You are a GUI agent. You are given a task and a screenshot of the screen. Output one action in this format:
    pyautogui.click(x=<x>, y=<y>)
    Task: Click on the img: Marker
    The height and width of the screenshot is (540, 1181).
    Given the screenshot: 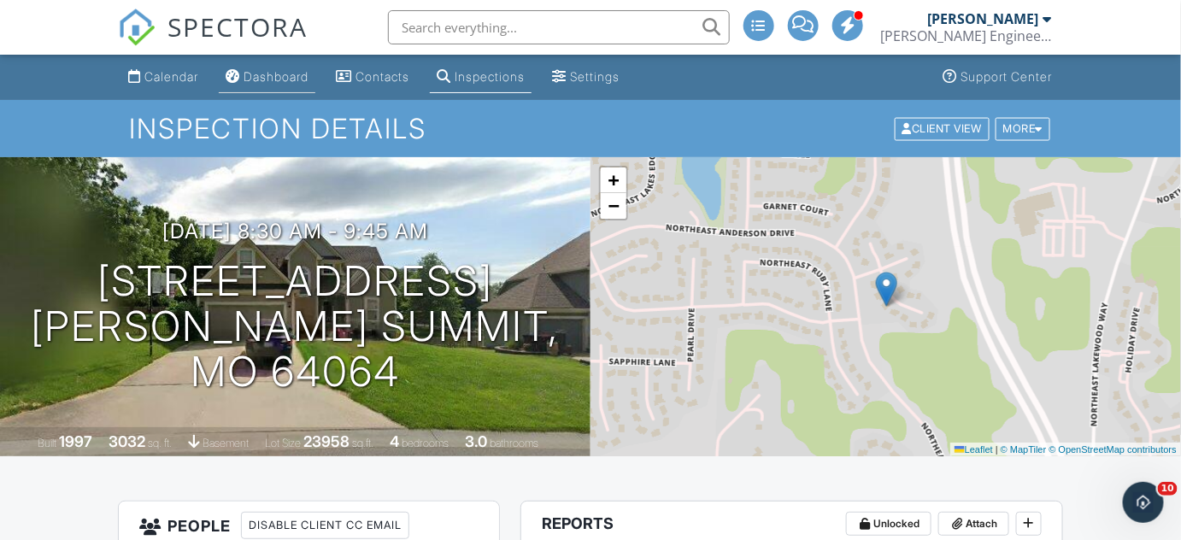 What is the action you would take?
    pyautogui.click(x=886, y=289)
    